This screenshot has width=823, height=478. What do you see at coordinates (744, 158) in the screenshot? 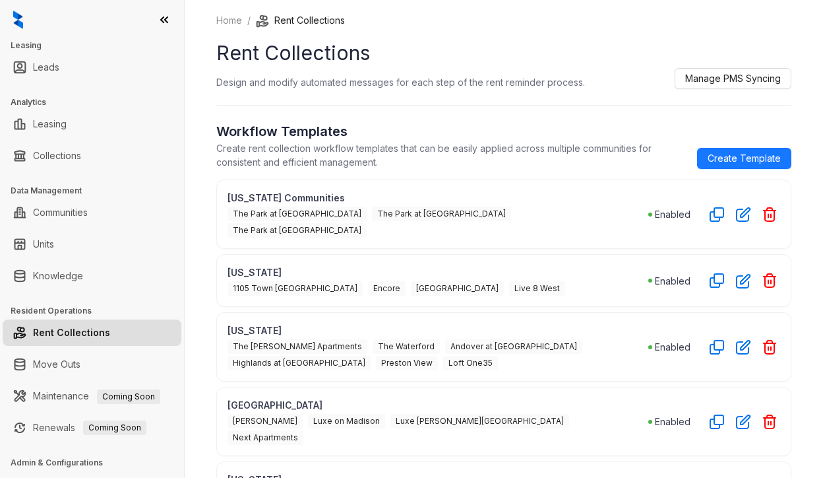
I see `span: Create Template` at bounding box center [744, 158].